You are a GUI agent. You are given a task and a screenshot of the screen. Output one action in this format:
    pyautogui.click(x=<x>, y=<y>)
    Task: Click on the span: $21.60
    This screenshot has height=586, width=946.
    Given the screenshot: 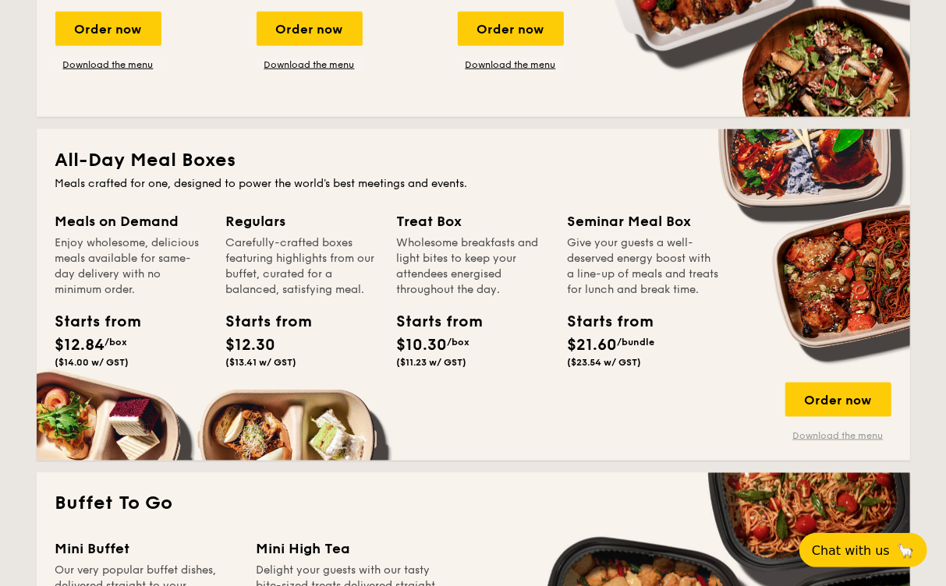 What is the action you would take?
    pyautogui.click(x=592, y=345)
    